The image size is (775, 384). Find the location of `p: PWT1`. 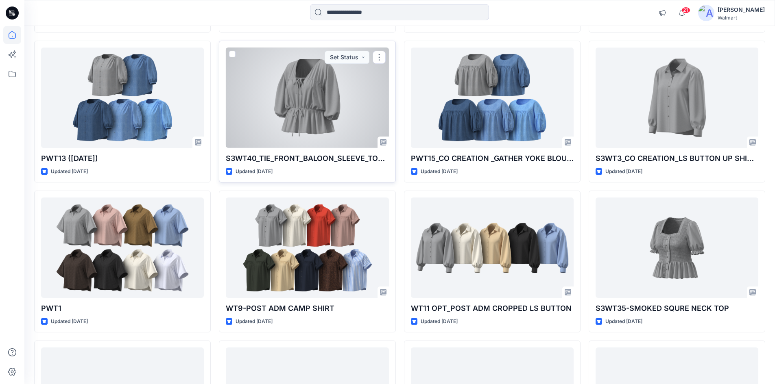

p: PWT1 is located at coordinates (122, 309).